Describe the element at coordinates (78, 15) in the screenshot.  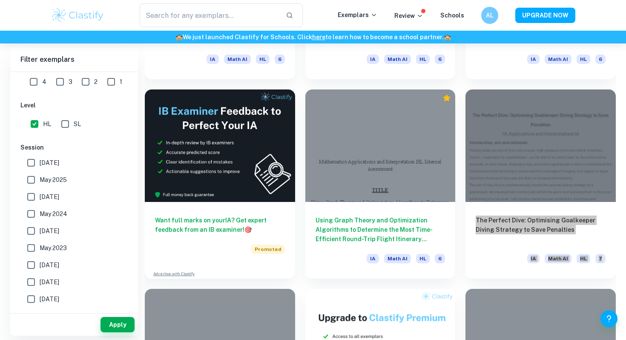
I see `a: Clastify logo` at that location.